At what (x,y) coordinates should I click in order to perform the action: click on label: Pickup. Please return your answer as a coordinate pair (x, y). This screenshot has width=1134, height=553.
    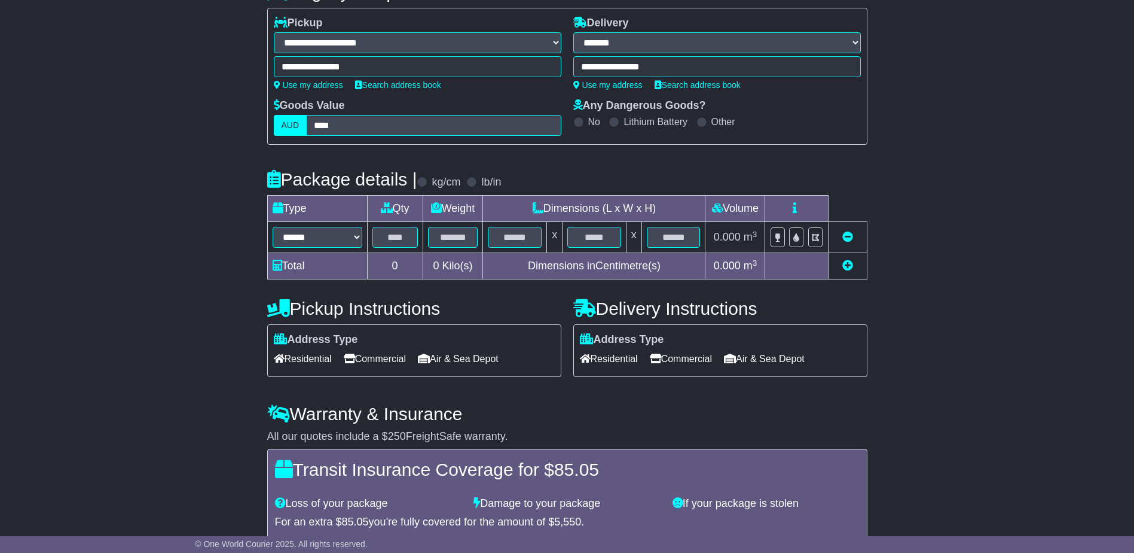
    Looking at the image, I should click on (298, 23).